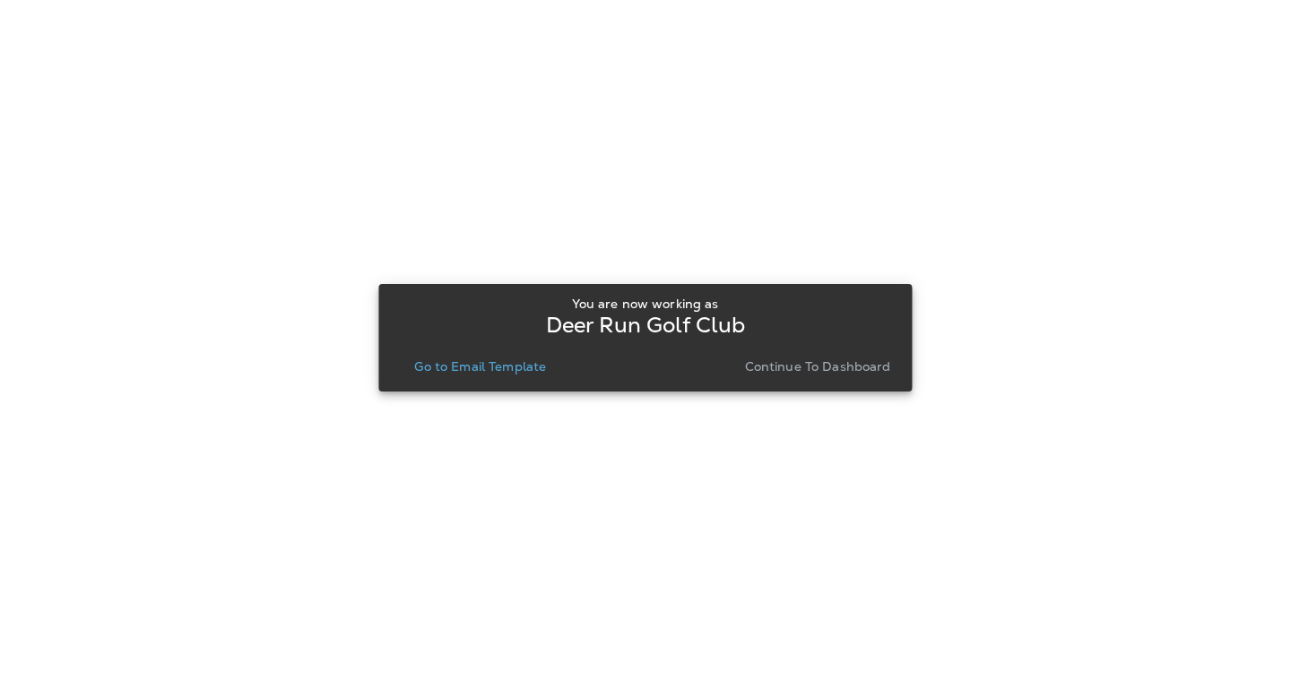 The image size is (1291, 697). What do you see at coordinates (479, 367) in the screenshot?
I see `button: Go to Email Template` at bounding box center [479, 367].